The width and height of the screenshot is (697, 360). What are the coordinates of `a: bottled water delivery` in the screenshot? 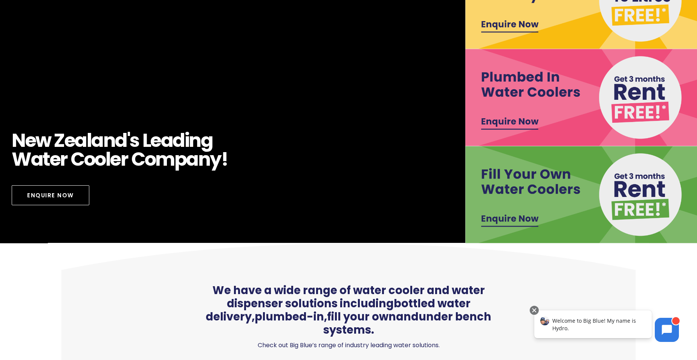 It's located at (338, 310).